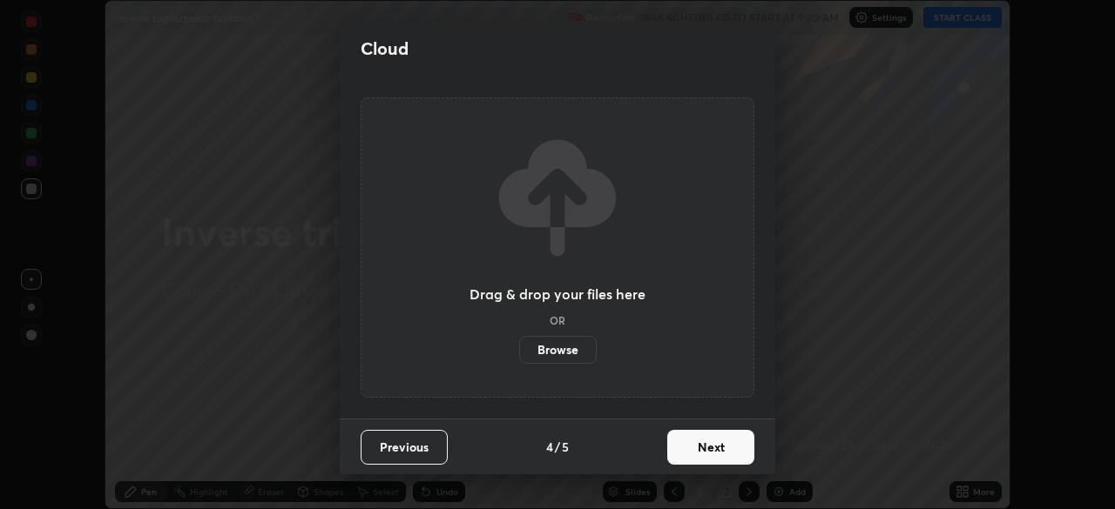 This screenshot has height=509, width=1115. What do you see at coordinates (404, 448) in the screenshot?
I see `button: Previous` at bounding box center [404, 448].